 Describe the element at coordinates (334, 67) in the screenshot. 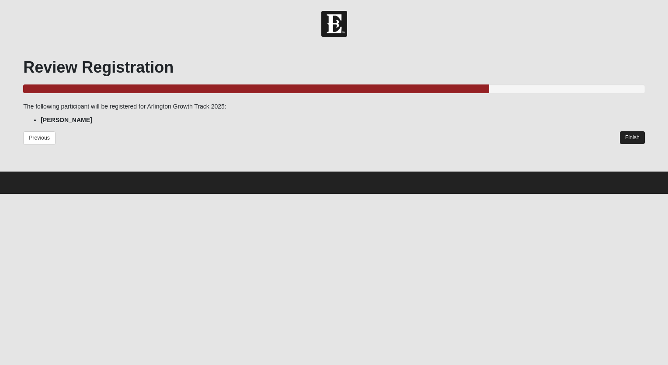

I see `h1: Review Registration` at that location.